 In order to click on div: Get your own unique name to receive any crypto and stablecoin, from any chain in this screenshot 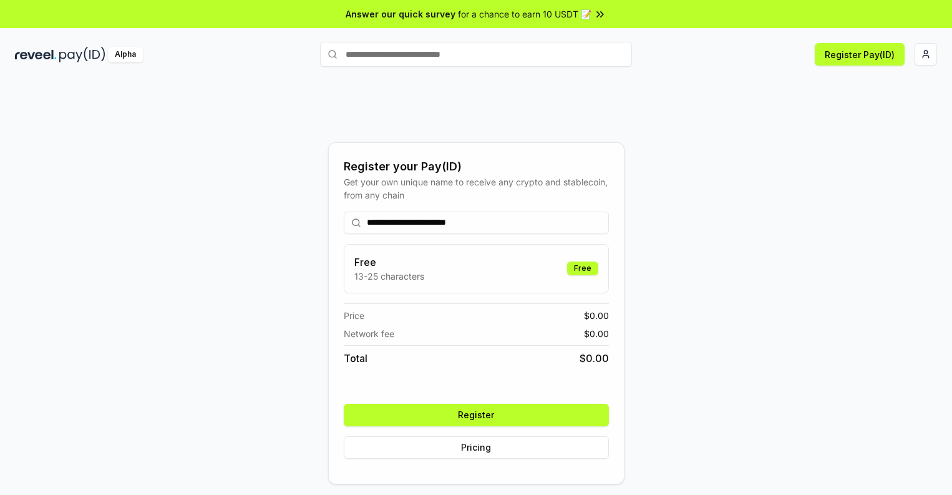, I will do `click(476, 188)`.